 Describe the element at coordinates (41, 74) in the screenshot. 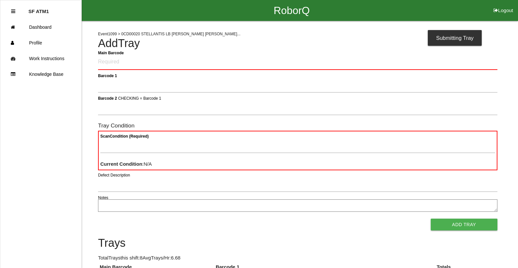

I see `a: Knowledge Base` at that location.